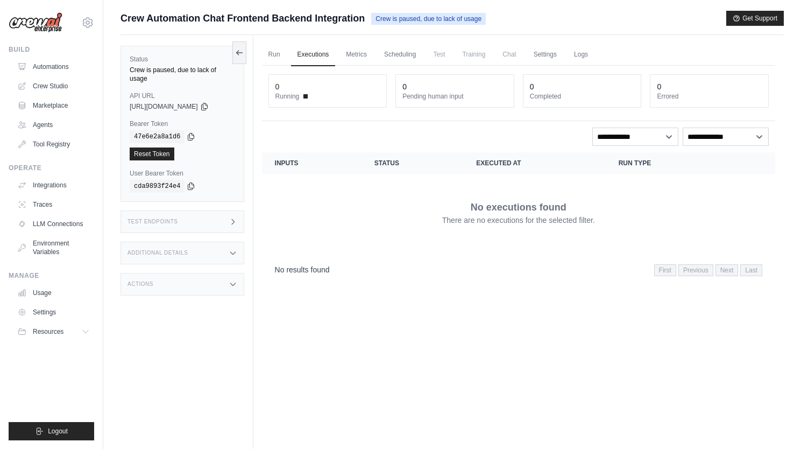 The height and width of the screenshot is (449, 801). Describe the element at coordinates (755, 18) in the screenshot. I see `button: Get Support` at that location.